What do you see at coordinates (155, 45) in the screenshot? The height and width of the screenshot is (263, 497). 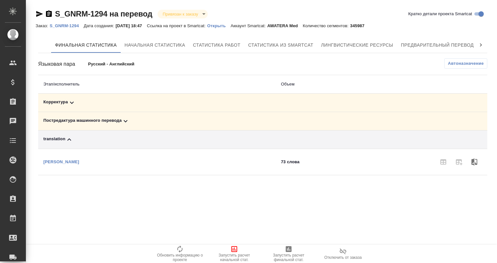 I see `span: Начальная статистика` at bounding box center [155, 45].